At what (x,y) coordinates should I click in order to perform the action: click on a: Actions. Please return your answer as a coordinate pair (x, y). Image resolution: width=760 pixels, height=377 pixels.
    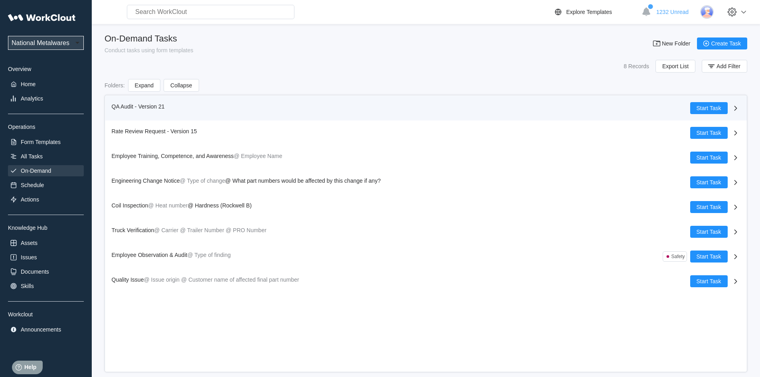
    Looking at the image, I should click on (46, 199).